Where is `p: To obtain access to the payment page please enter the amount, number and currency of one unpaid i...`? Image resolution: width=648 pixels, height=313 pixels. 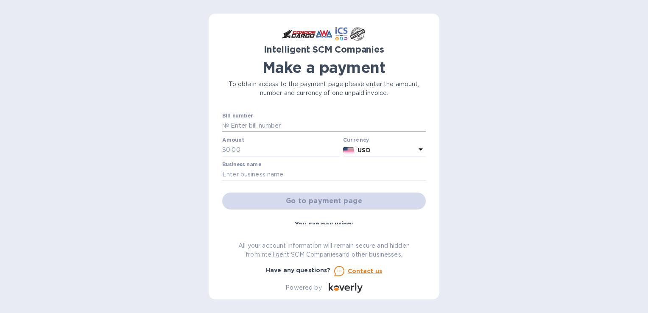
p: To obtain access to the payment page please enter the amount, number and currency of one unpaid i... is located at coordinates (324, 89).